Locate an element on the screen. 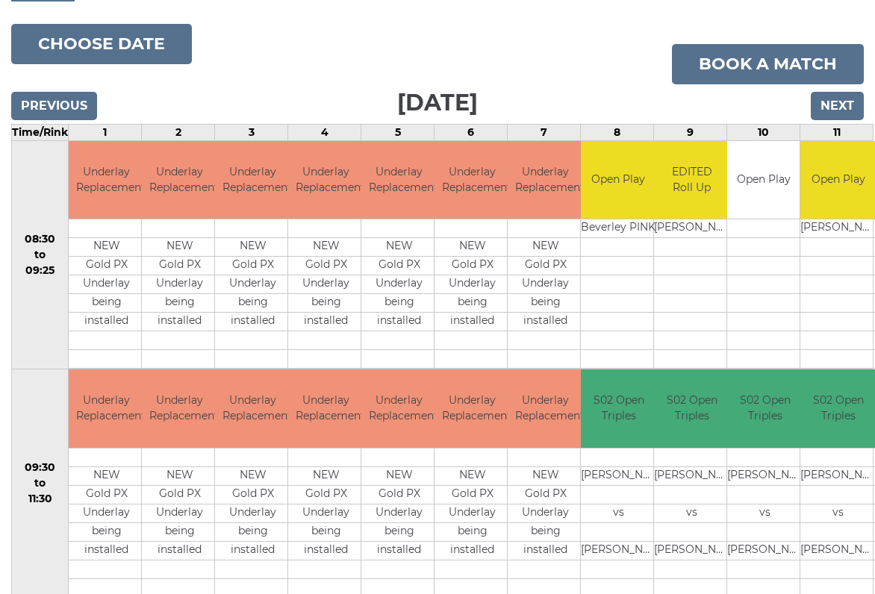 The height and width of the screenshot is (594, 875). td: Time/Rink is located at coordinates (40, 132).